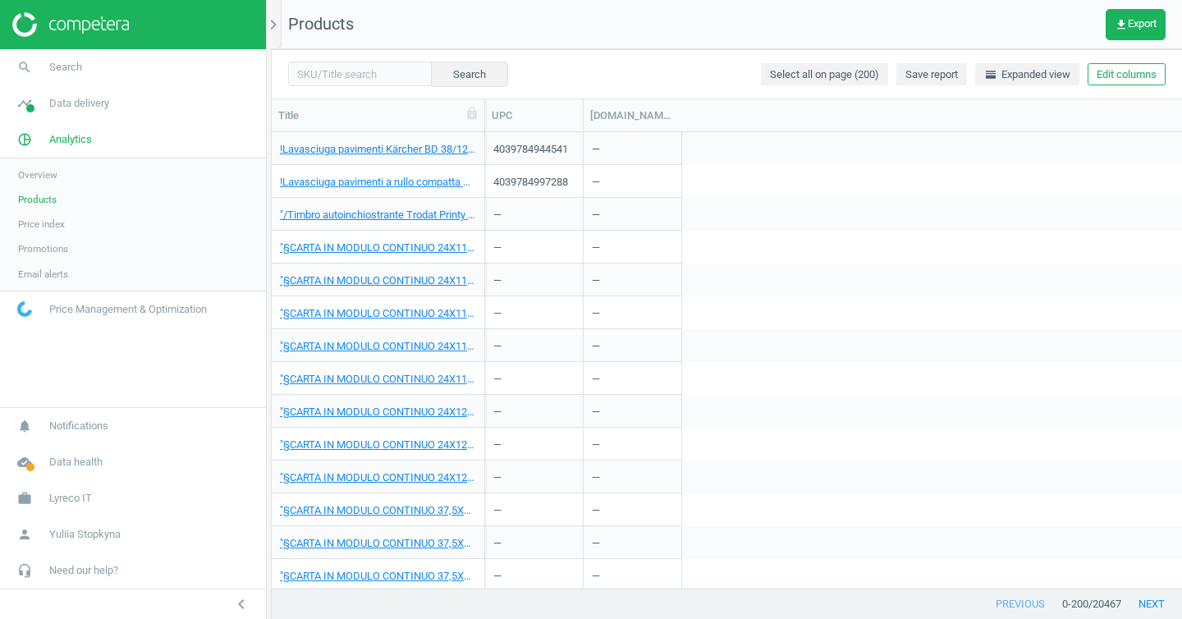  What do you see at coordinates (1105, 604) in the screenshot?
I see `span: / 20467` at bounding box center [1105, 604].